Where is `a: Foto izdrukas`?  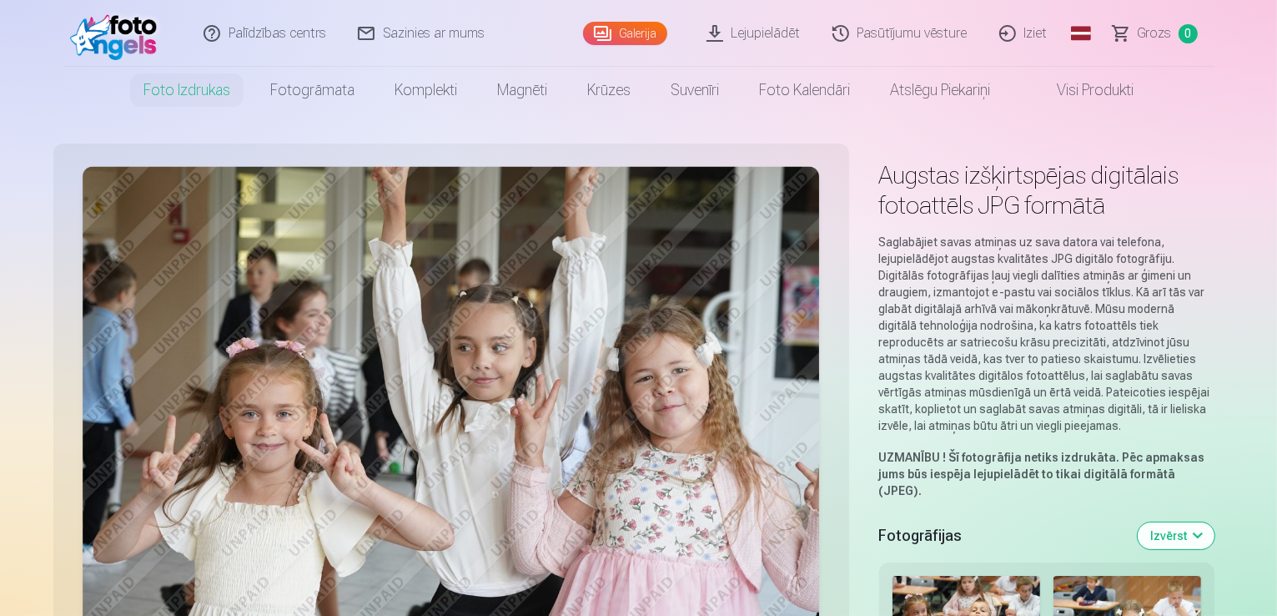 a: Foto izdrukas is located at coordinates (187, 90).